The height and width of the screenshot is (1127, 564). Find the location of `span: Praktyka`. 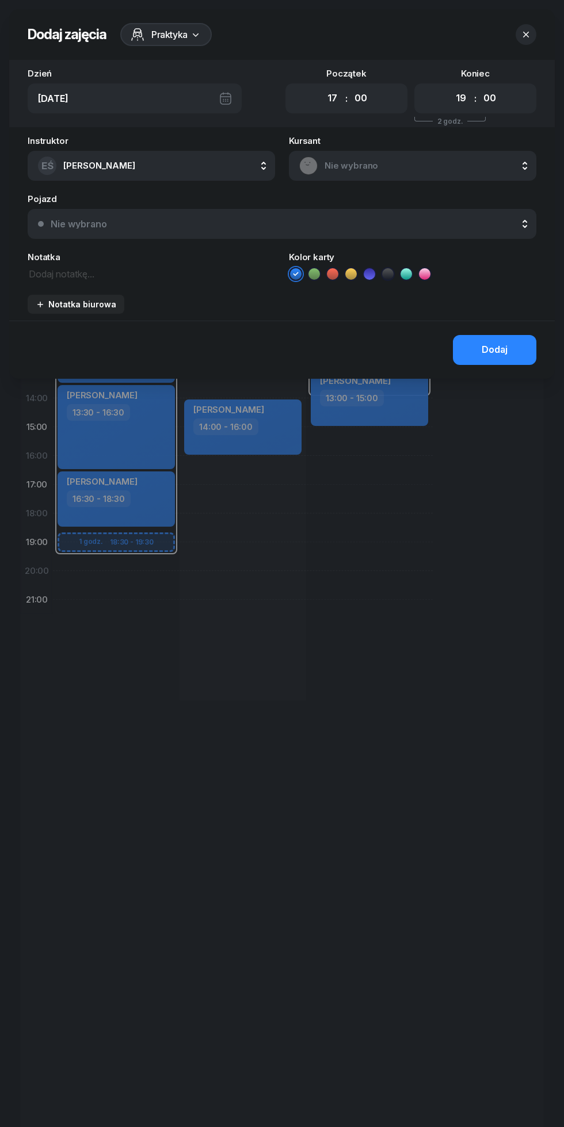

span: Praktyka is located at coordinates (169, 35).